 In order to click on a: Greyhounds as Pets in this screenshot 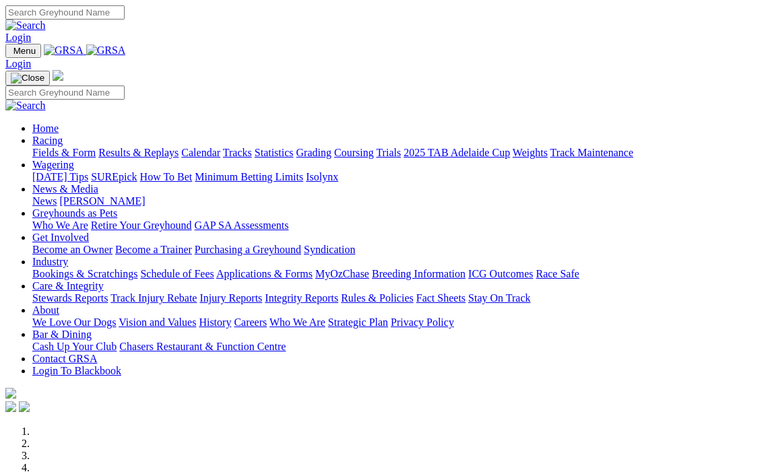, I will do `click(75, 213)`.